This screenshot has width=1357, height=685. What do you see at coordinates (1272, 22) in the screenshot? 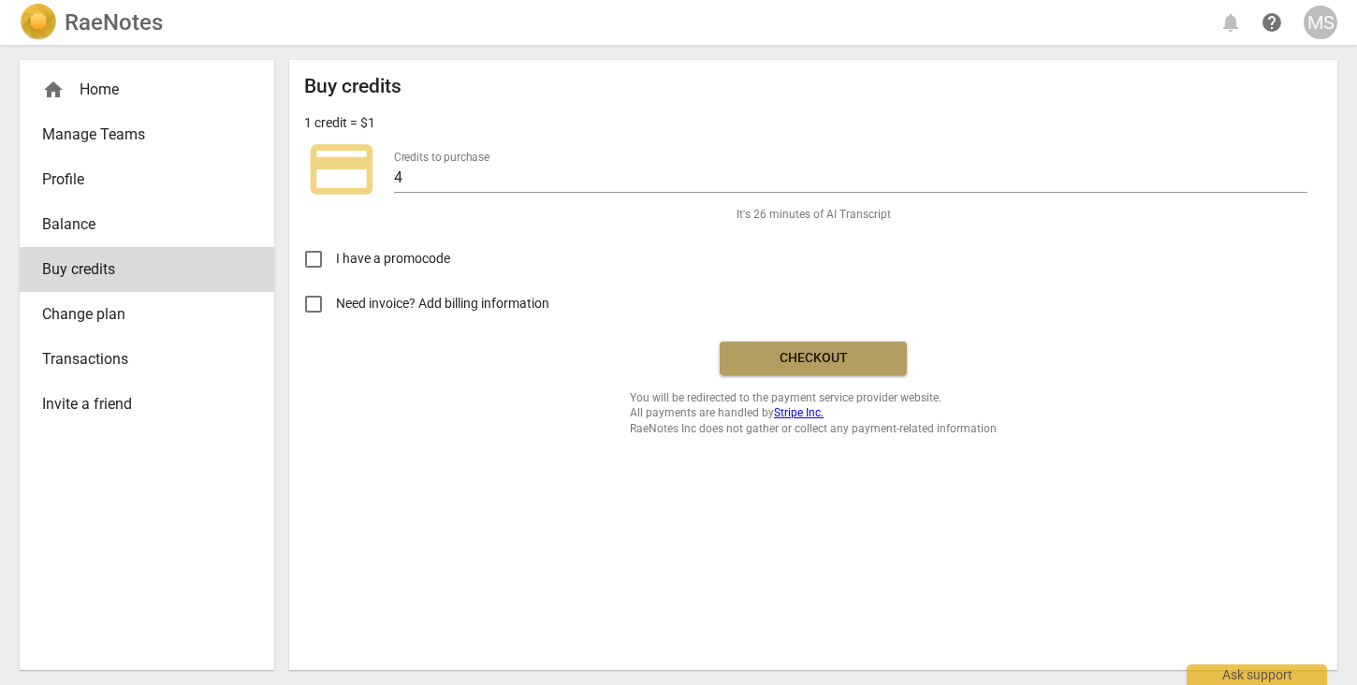
I see `span: help` at bounding box center [1272, 22].